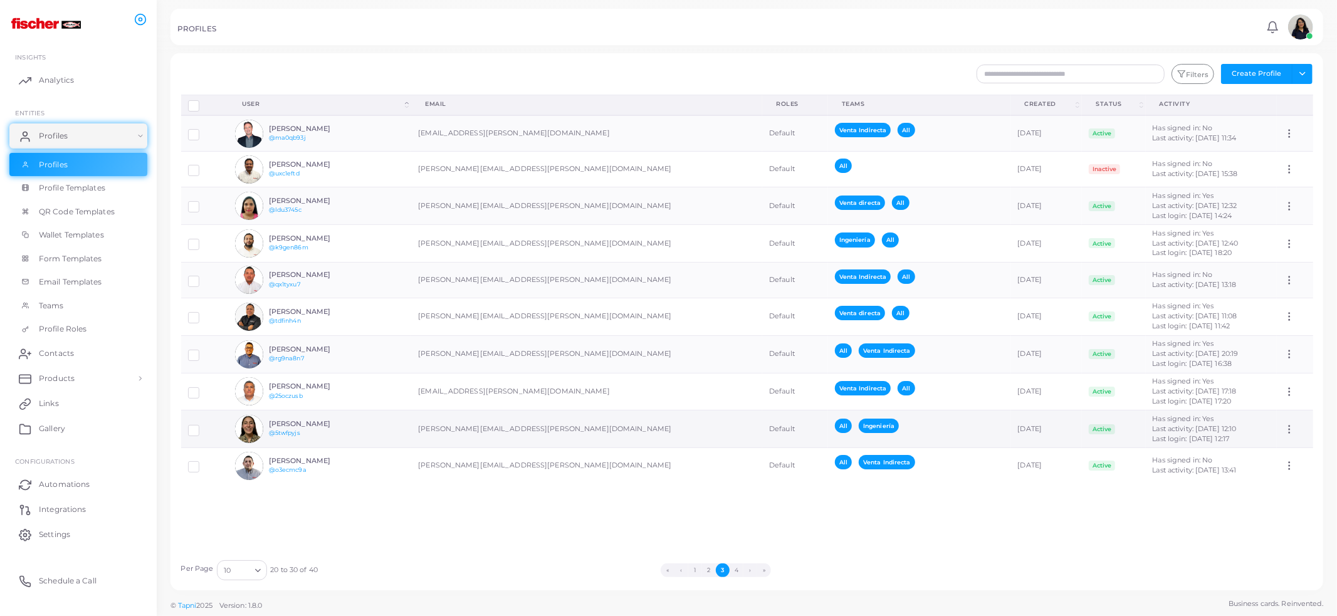  I want to click on span: Contacts, so click(56, 354).